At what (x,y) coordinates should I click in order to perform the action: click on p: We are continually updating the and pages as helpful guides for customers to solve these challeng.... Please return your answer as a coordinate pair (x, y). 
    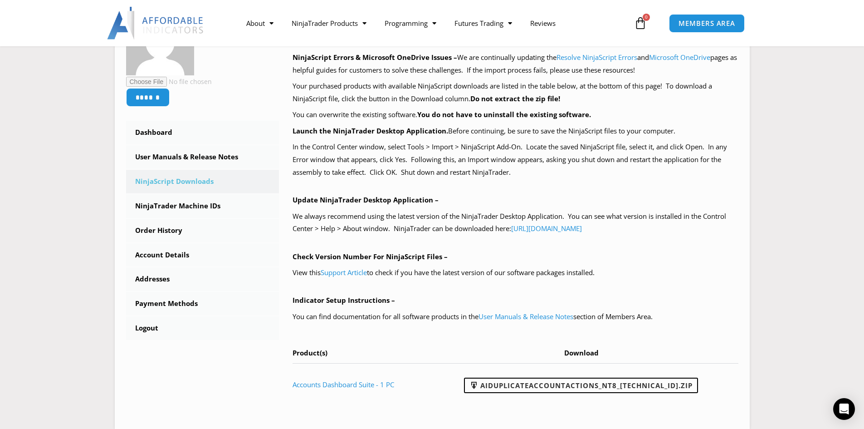
    Looking at the image, I should click on (515, 64).